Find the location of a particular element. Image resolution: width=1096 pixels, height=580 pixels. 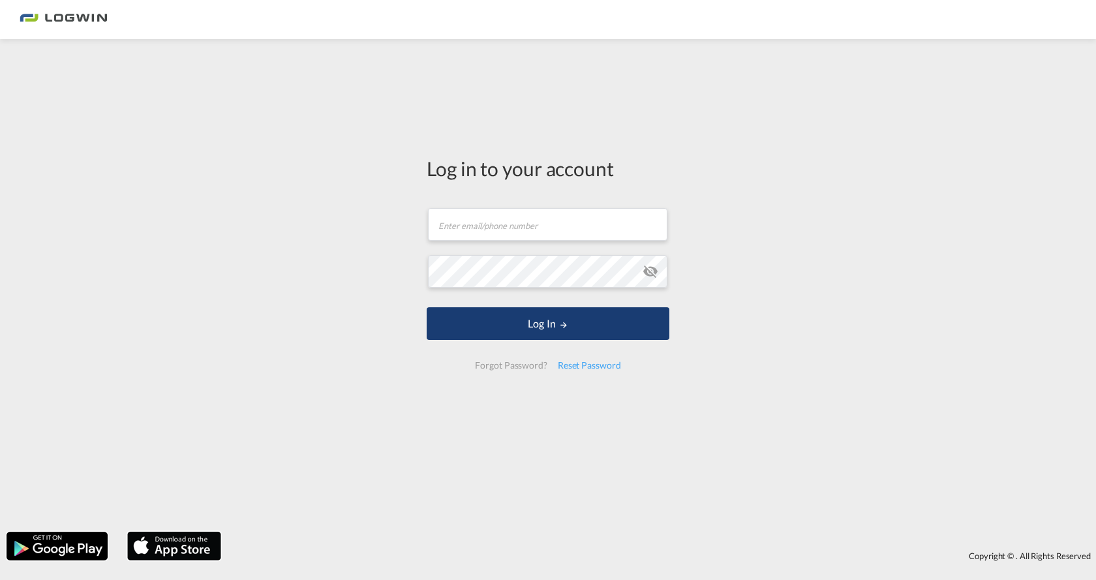

md-icon: icon-eye-off is located at coordinates (650, 271).